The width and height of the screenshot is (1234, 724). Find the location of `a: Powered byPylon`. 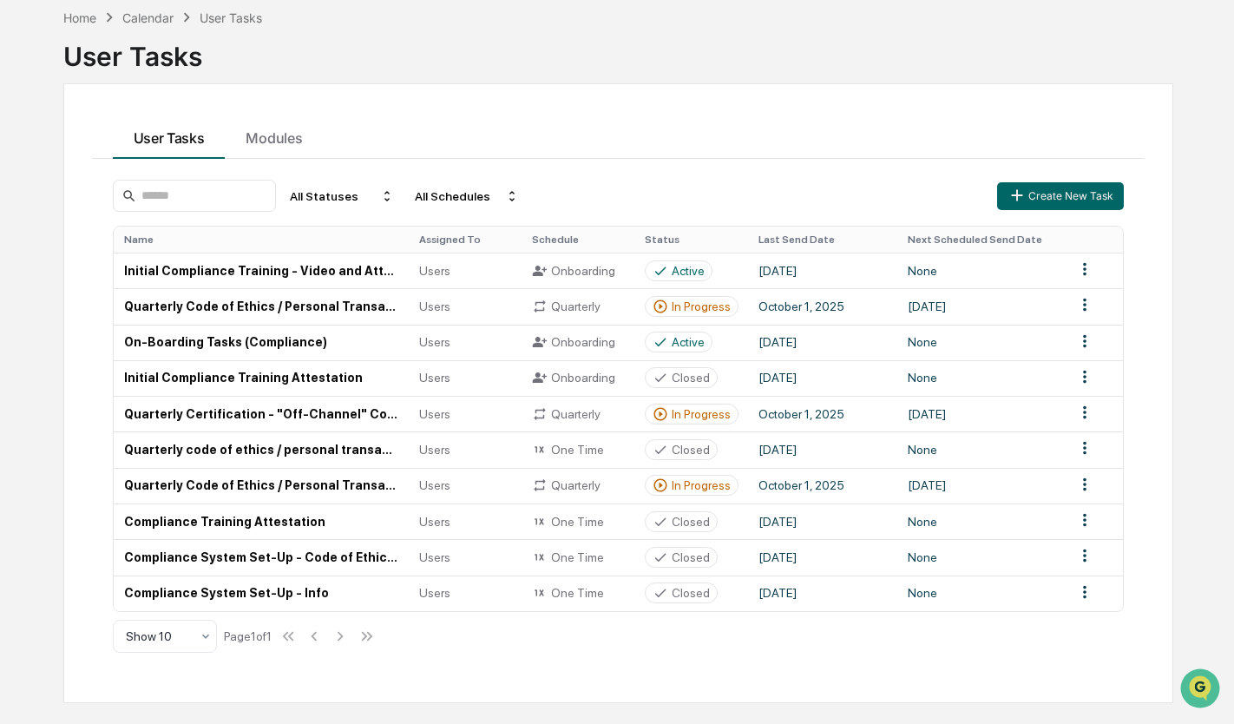

a: Powered byPylon is located at coordinates (166, 437).